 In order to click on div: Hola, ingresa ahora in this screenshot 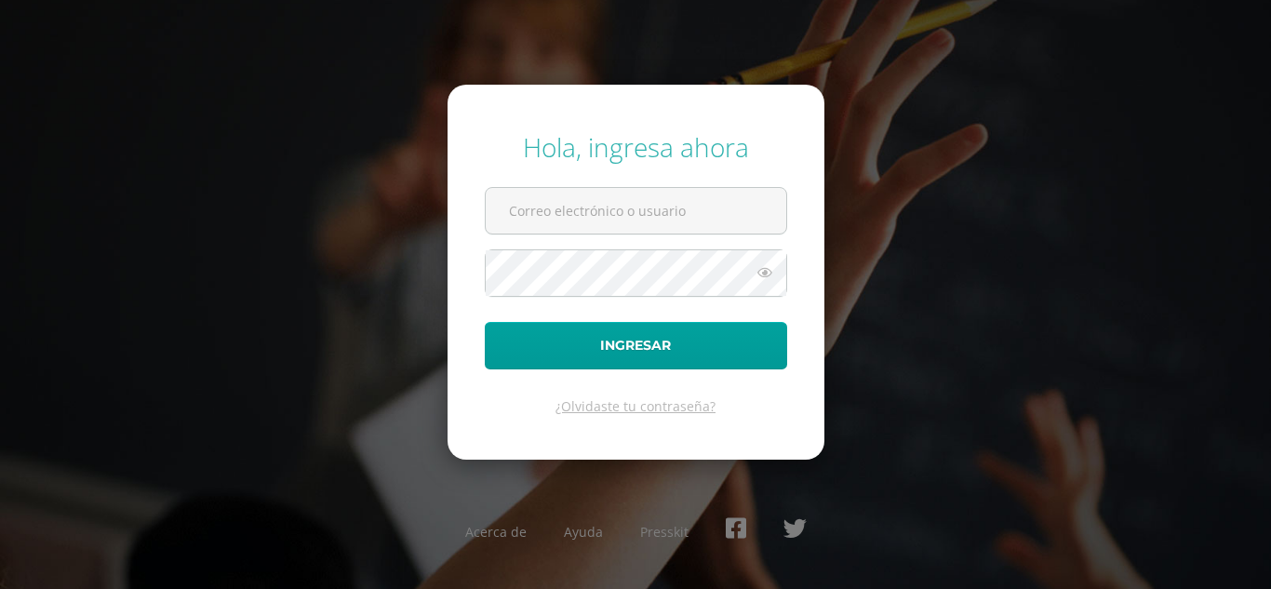, I will do `click(636, 147)`.